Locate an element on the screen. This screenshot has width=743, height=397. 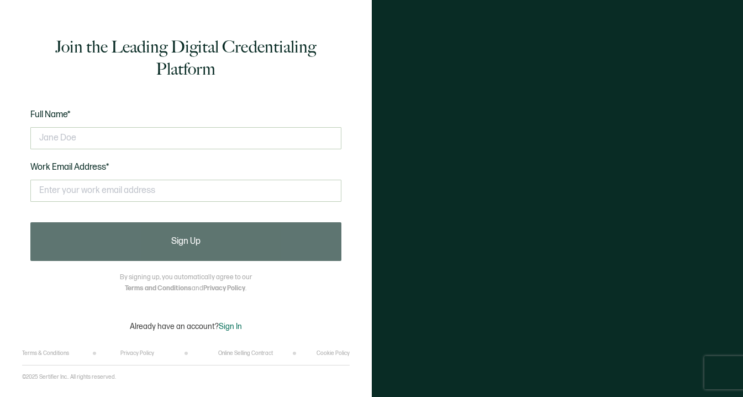
p: By signing up, you automatically agree to our and . is located at coordinates (186, 283).